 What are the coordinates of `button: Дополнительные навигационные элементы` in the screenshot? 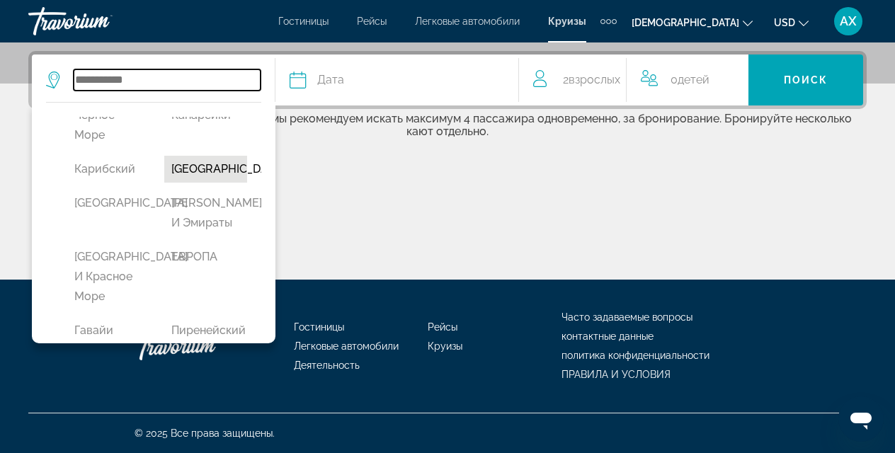 It's located at (608, 21).